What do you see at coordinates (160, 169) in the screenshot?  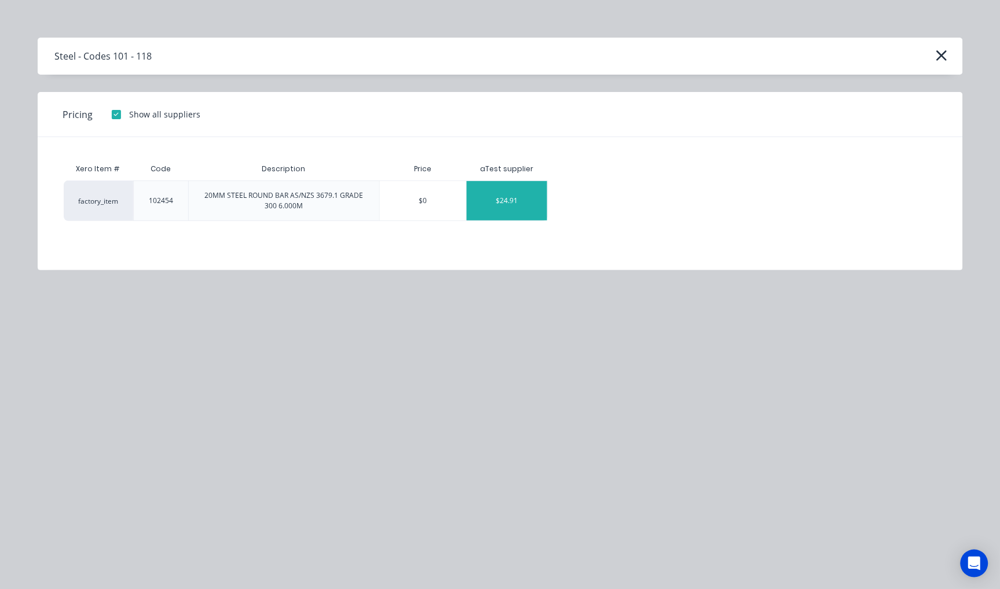 I see `div: Code` at bounding box center [160, 169].